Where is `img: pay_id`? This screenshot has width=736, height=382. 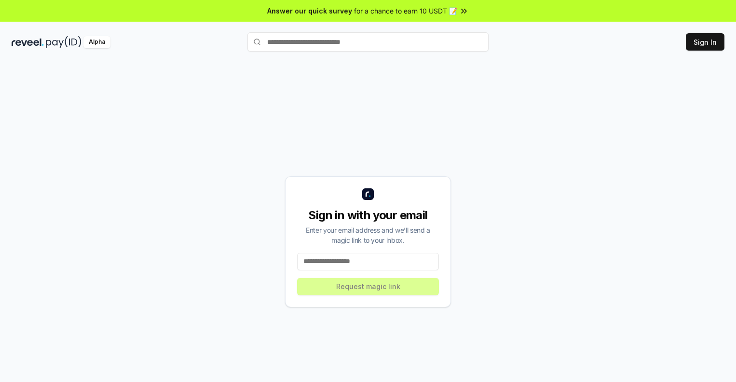
img: pay_id is located at coordinates (64, 42).